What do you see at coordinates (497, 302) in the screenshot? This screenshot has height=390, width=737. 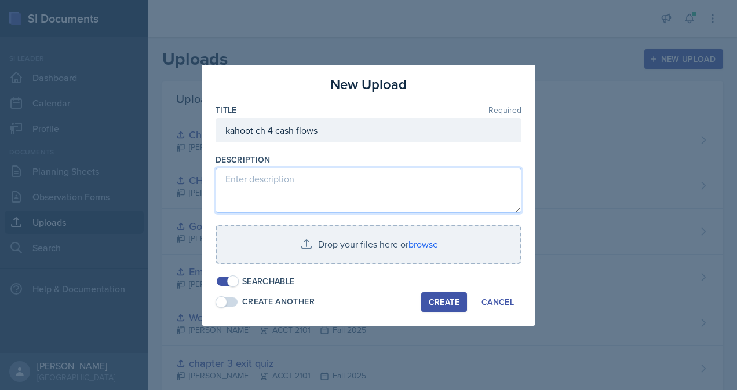 I see `button: Cancel` at bounding box center [497, 302].